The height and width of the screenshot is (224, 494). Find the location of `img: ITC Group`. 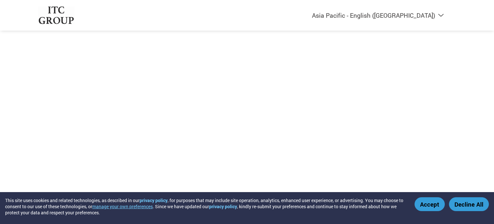

img: ITC Group is located at coordinates (56, 15).